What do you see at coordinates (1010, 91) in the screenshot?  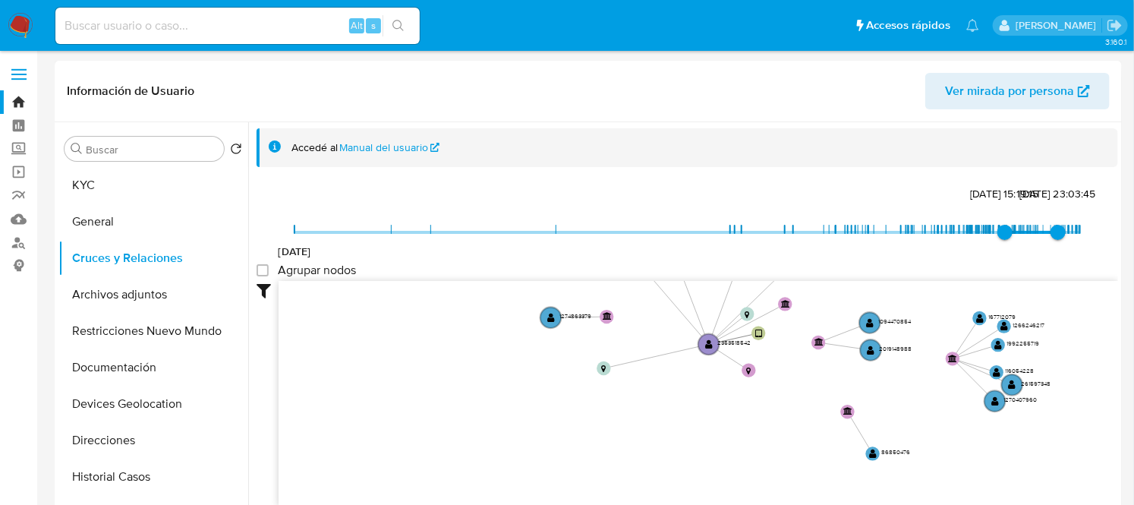 I see `span: Ver mirada por persona` at bounding box center [1010, 91].